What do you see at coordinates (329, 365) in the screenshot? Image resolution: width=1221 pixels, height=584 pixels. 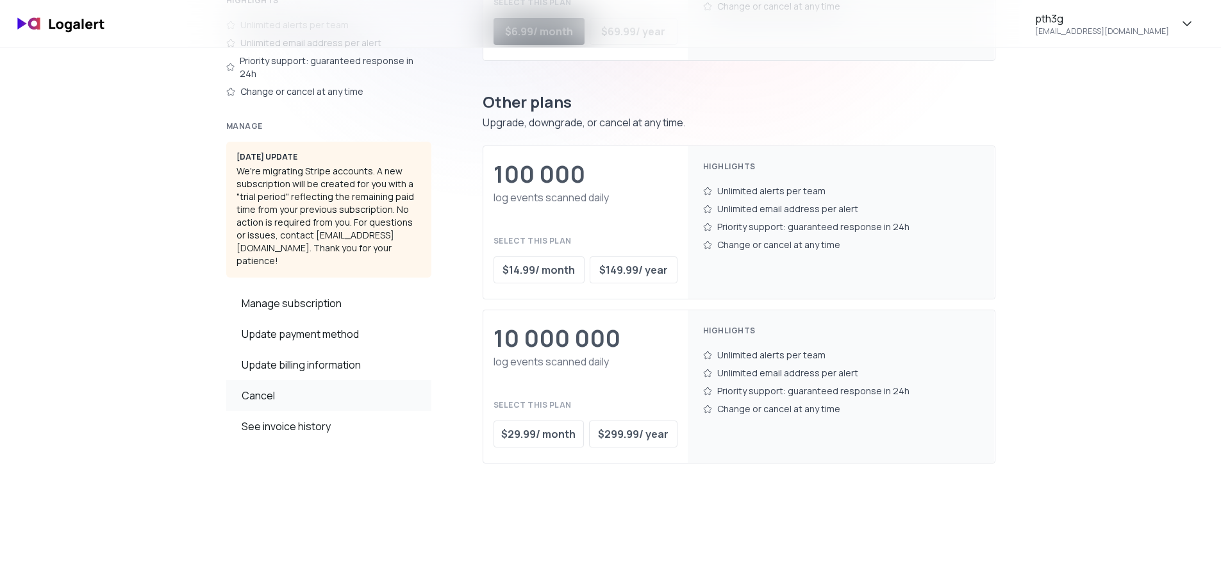 I see `div: Update billing information` at bounding box center [329, 365].